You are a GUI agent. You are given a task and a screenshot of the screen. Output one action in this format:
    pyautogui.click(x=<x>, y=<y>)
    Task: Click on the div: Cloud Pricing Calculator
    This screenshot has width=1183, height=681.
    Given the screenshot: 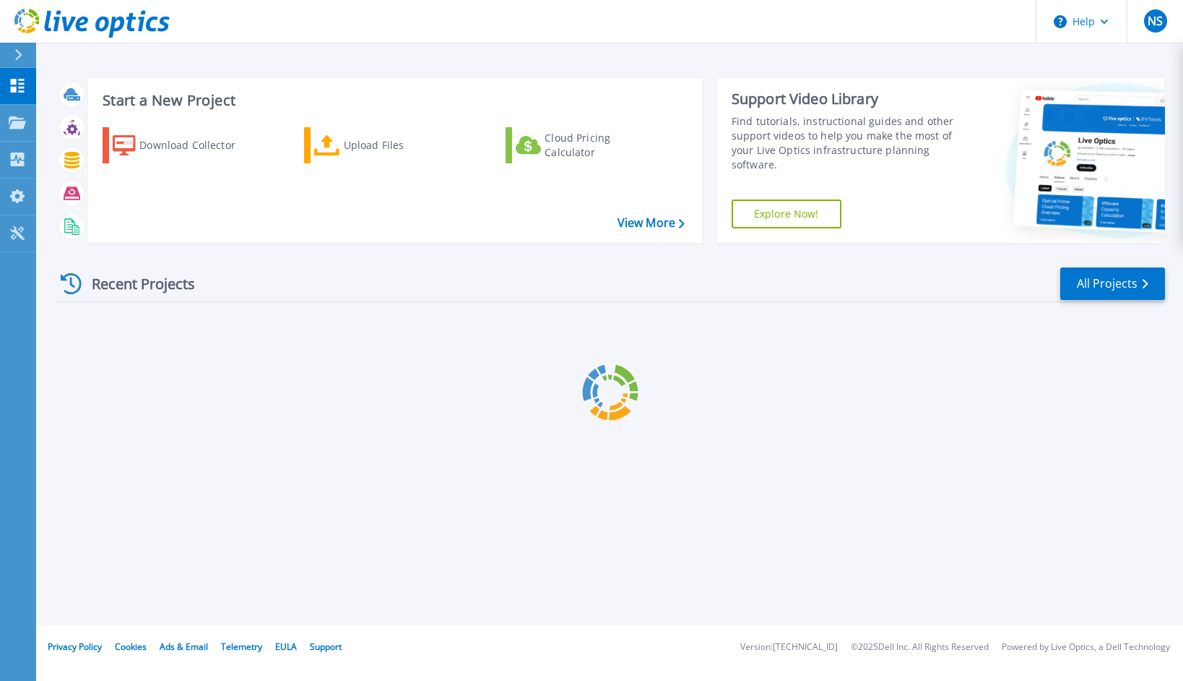 What is the action you would take?
    pyautogui.click(x=603, y=145)
    